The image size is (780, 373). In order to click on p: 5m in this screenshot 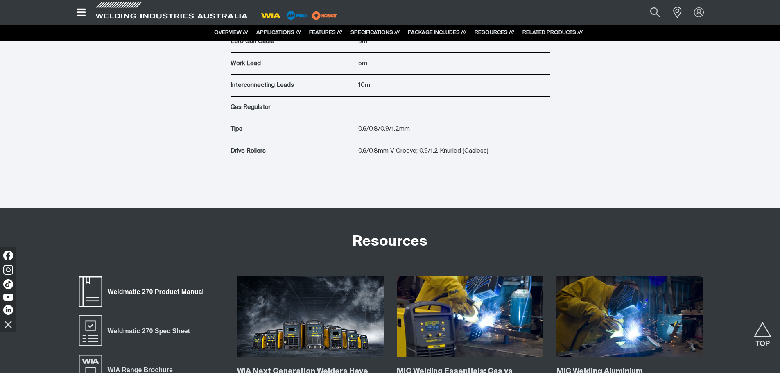, I will do `click(454, 63)`.